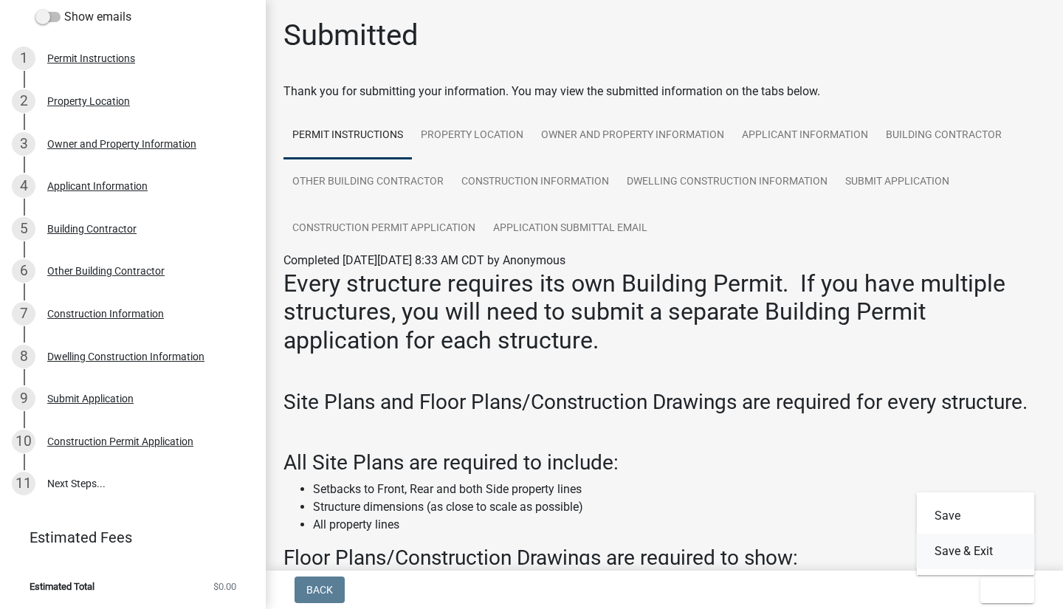 This screenshot has height=609, width=1063. What do you see at coordinates (24, 186) in the screenshot?
I see `div: 4` at bounding box center [24, 186].